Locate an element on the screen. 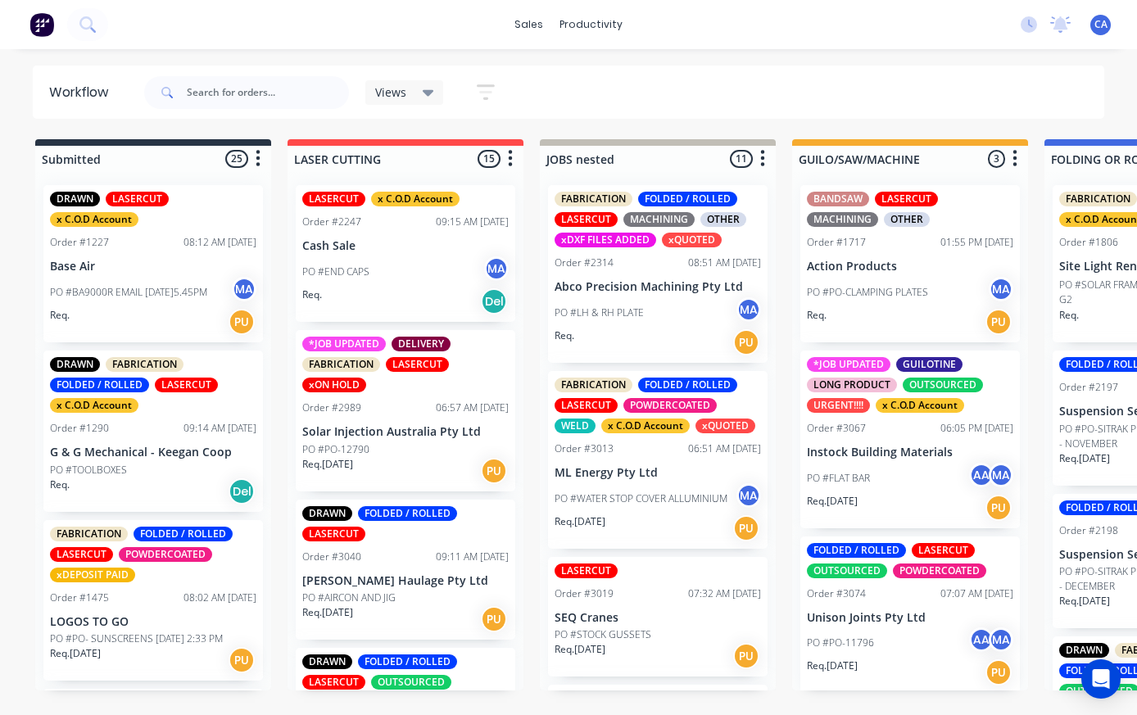 This screenshot has width=1137, height=715. p: PO #END CAPS is located at coordinates (336, 272).